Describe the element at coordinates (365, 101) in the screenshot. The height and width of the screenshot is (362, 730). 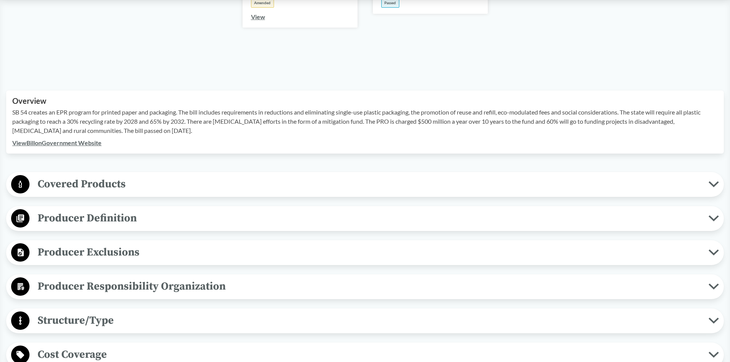
I see `h2: Overview` at that location.